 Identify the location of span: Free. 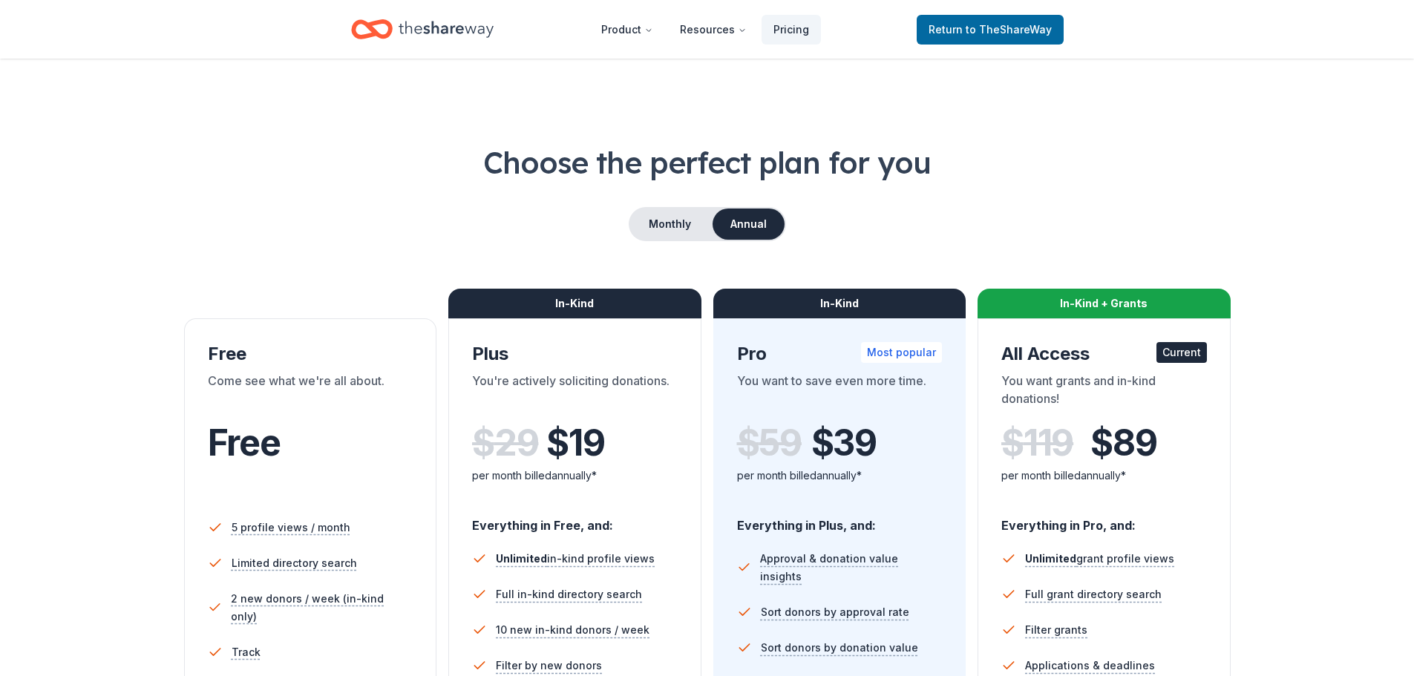
(244, 442).